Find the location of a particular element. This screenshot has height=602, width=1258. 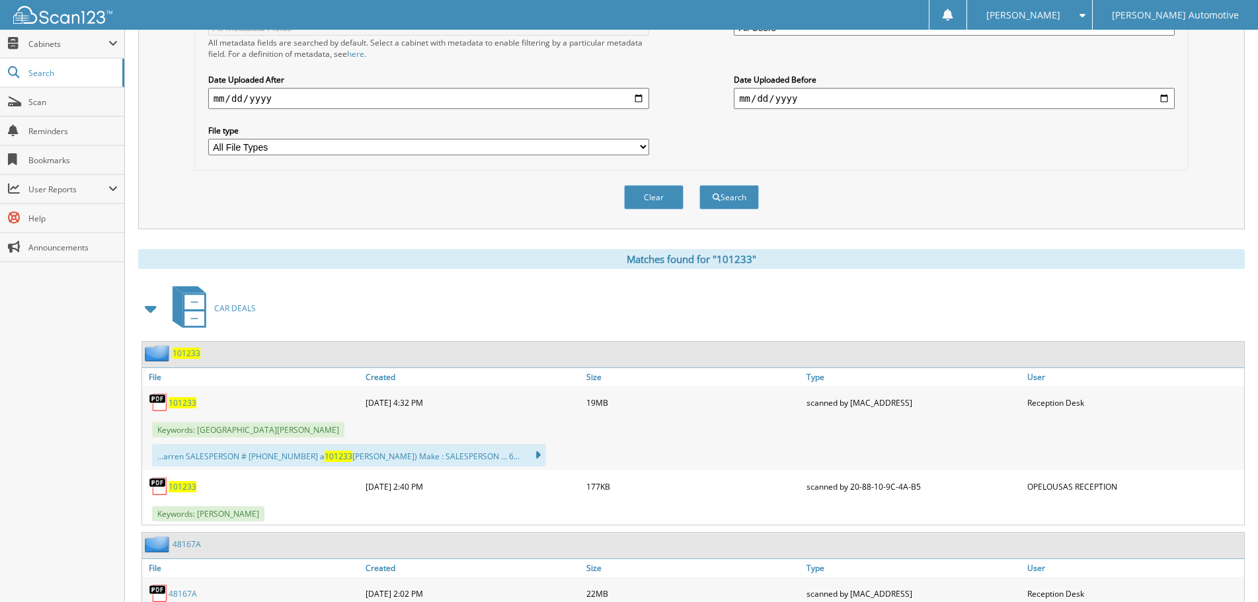

span: User Reports is located at coordinates (68, 189).